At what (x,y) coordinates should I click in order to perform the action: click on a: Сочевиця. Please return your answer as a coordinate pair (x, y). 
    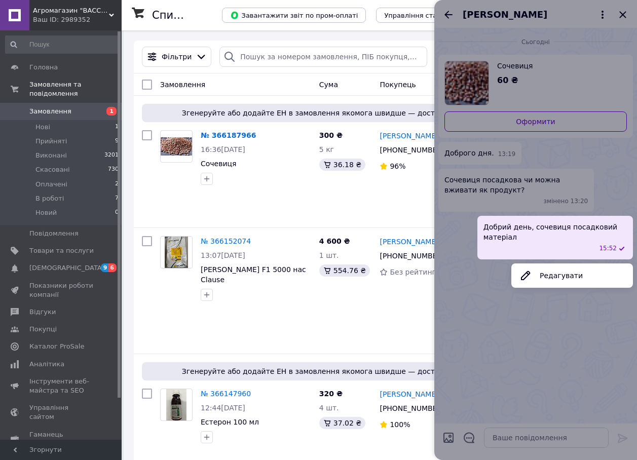
    Looking at the image, I should click on (218, 164).